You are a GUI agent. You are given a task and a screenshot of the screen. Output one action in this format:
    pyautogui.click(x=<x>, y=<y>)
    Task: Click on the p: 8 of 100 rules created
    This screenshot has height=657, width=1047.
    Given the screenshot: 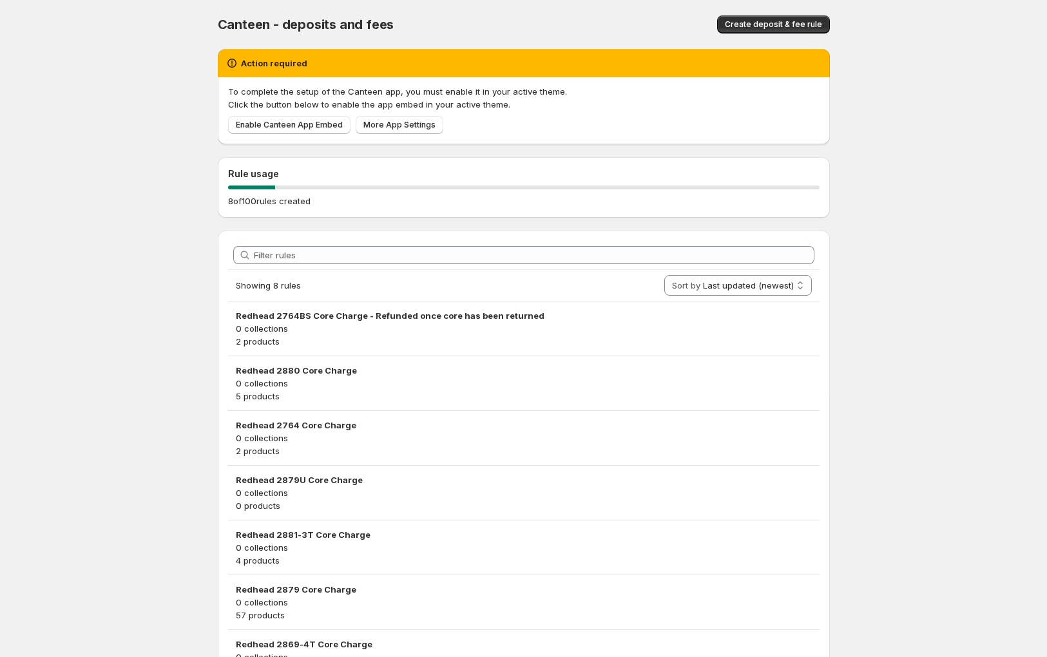 What is the action you would take?
    pyautogui.click(x=269, y=201)
    